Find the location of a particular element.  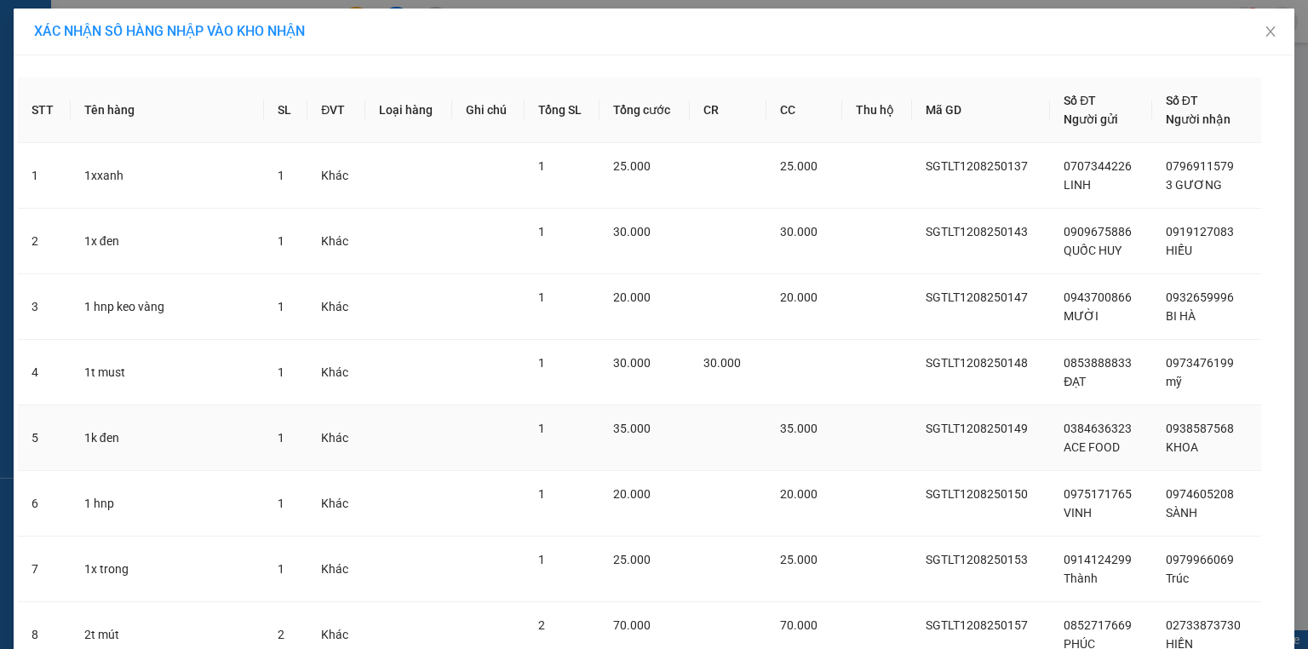

span: SGTLT1208250148 is located at coordinates (977, 363).